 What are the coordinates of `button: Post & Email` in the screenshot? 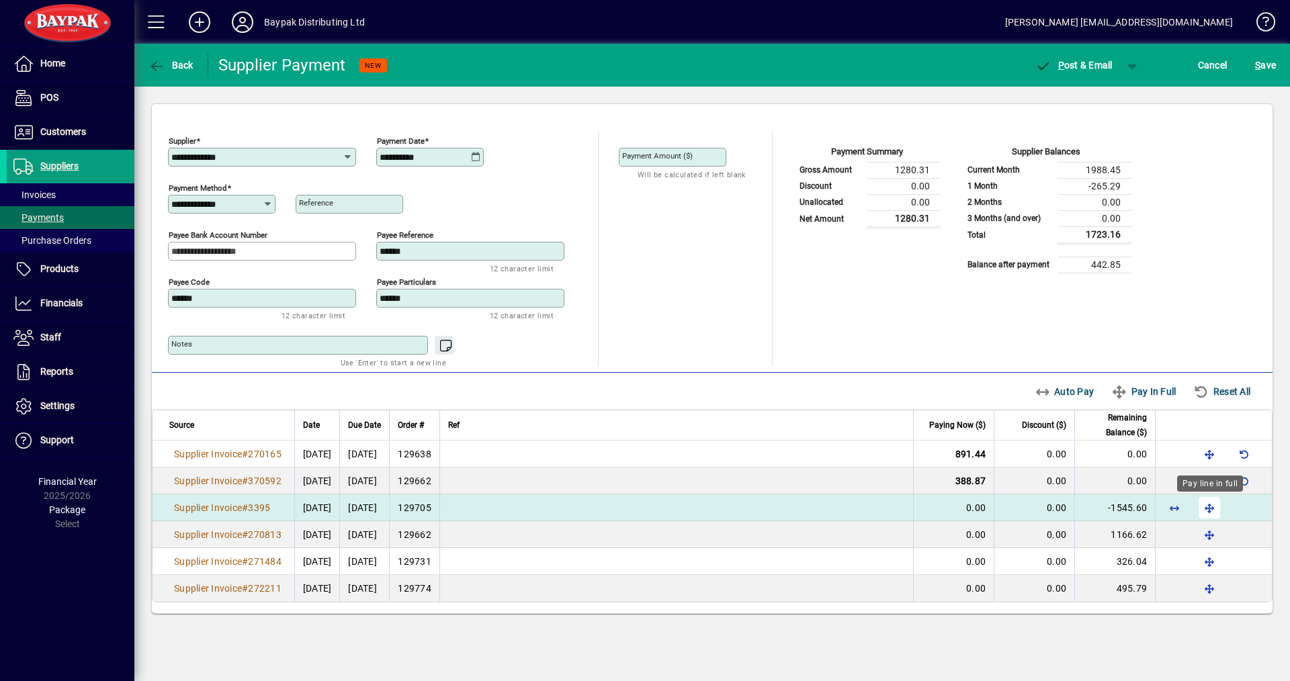 It's located at (1073, 65).